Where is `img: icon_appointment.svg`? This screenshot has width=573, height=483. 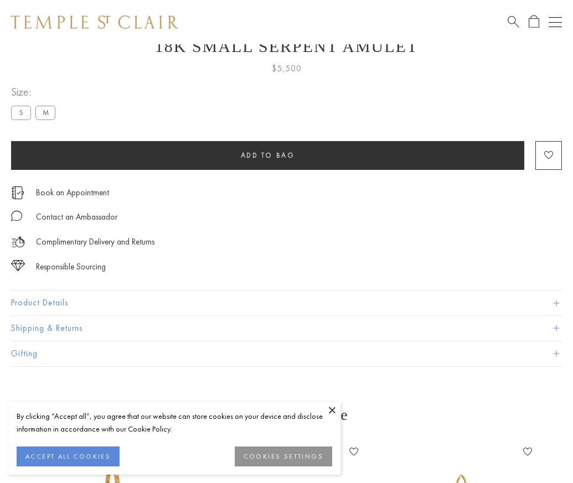
img: icon_appointment.svg is located at coordinates (18, 193).